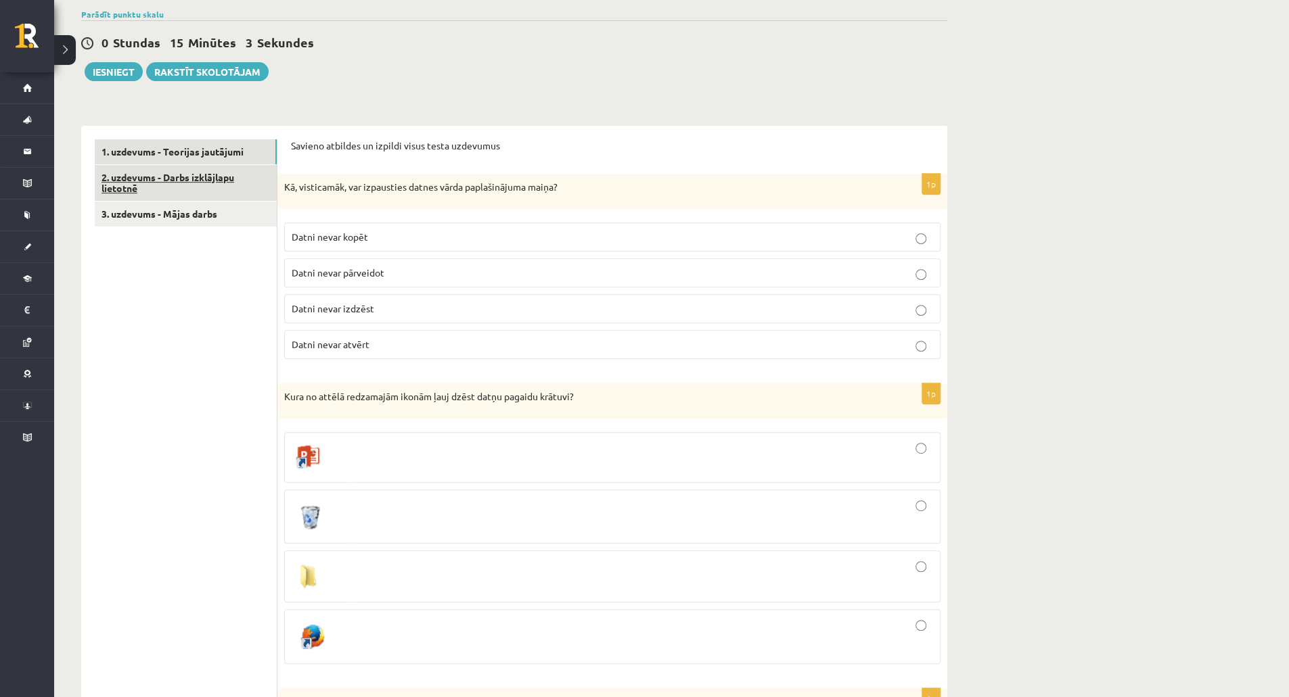 Image resolution: width=1289 pixels, height=697 pixels. What do you see at coordinates (207, 72) in the screenshot?
I see `a: Rakstīt skolotājam` at bounding box center [207, 72].